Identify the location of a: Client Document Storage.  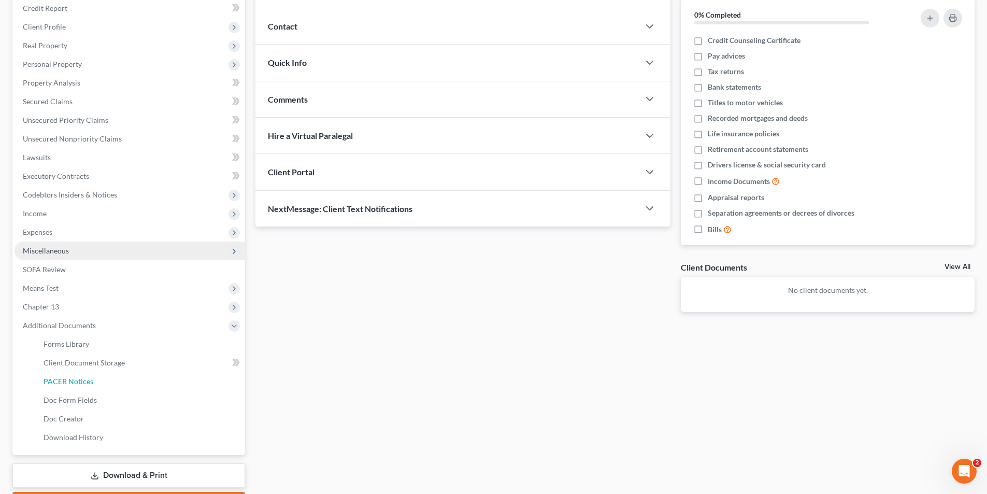
(140, 363).